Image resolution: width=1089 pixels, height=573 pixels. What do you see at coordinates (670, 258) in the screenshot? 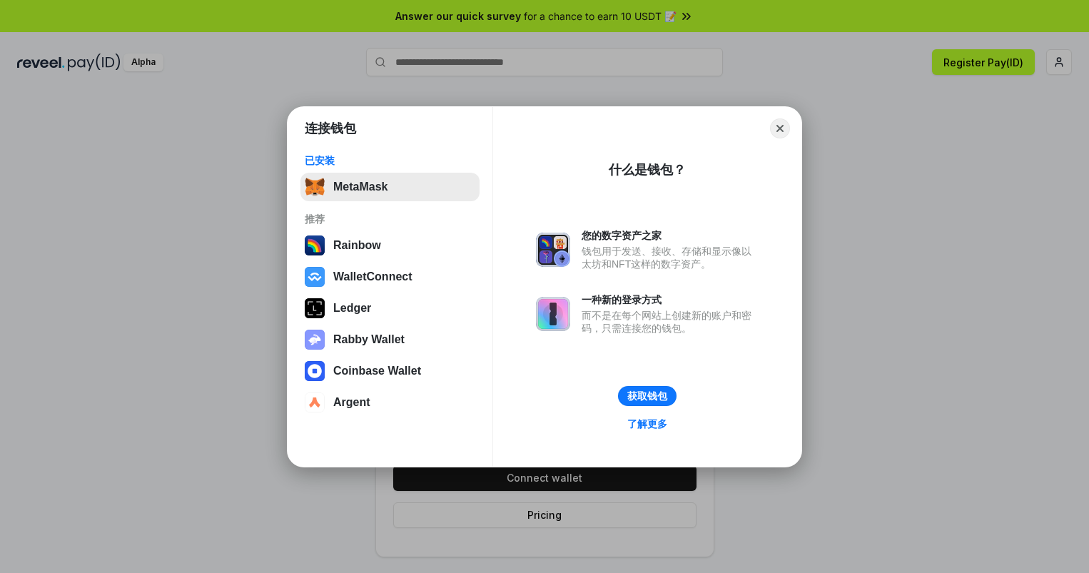
I see `div: 钱包用于发送、接收、存储和显示像以太坊和NFT这样的数字资产。` at bounding box center [670, 258].